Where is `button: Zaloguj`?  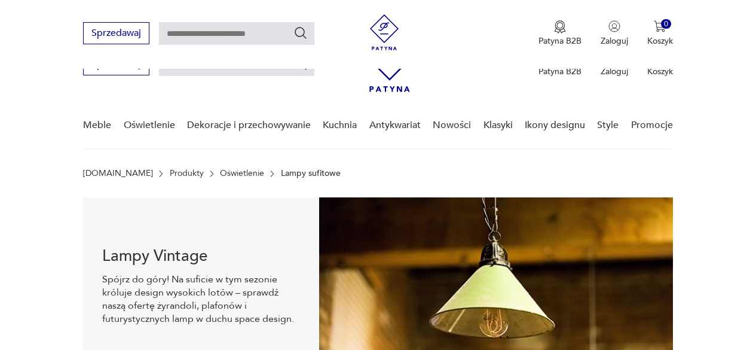
button: Zaloguj is located at coordinates (615, 33).